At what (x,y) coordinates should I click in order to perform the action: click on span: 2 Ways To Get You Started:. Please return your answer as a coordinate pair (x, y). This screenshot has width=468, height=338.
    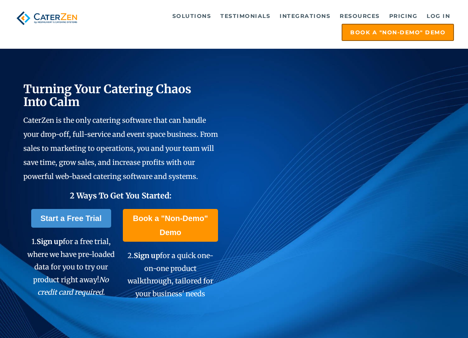
    Looking at the image, I should click on (120, 195).